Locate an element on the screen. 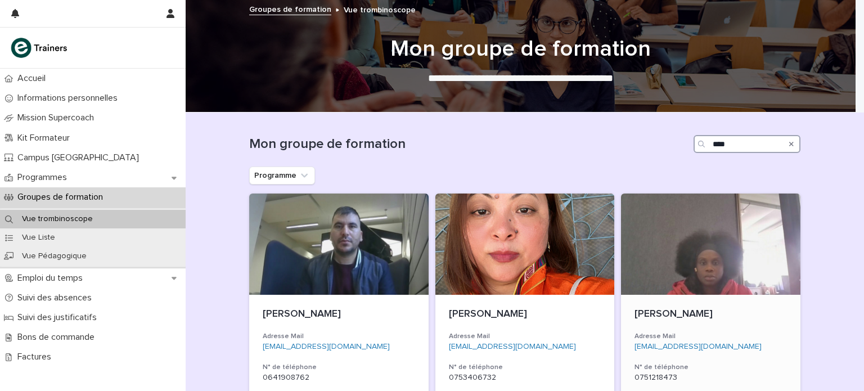 The image size is (864, 391). button: Programme is located at coordinates (282, 176).